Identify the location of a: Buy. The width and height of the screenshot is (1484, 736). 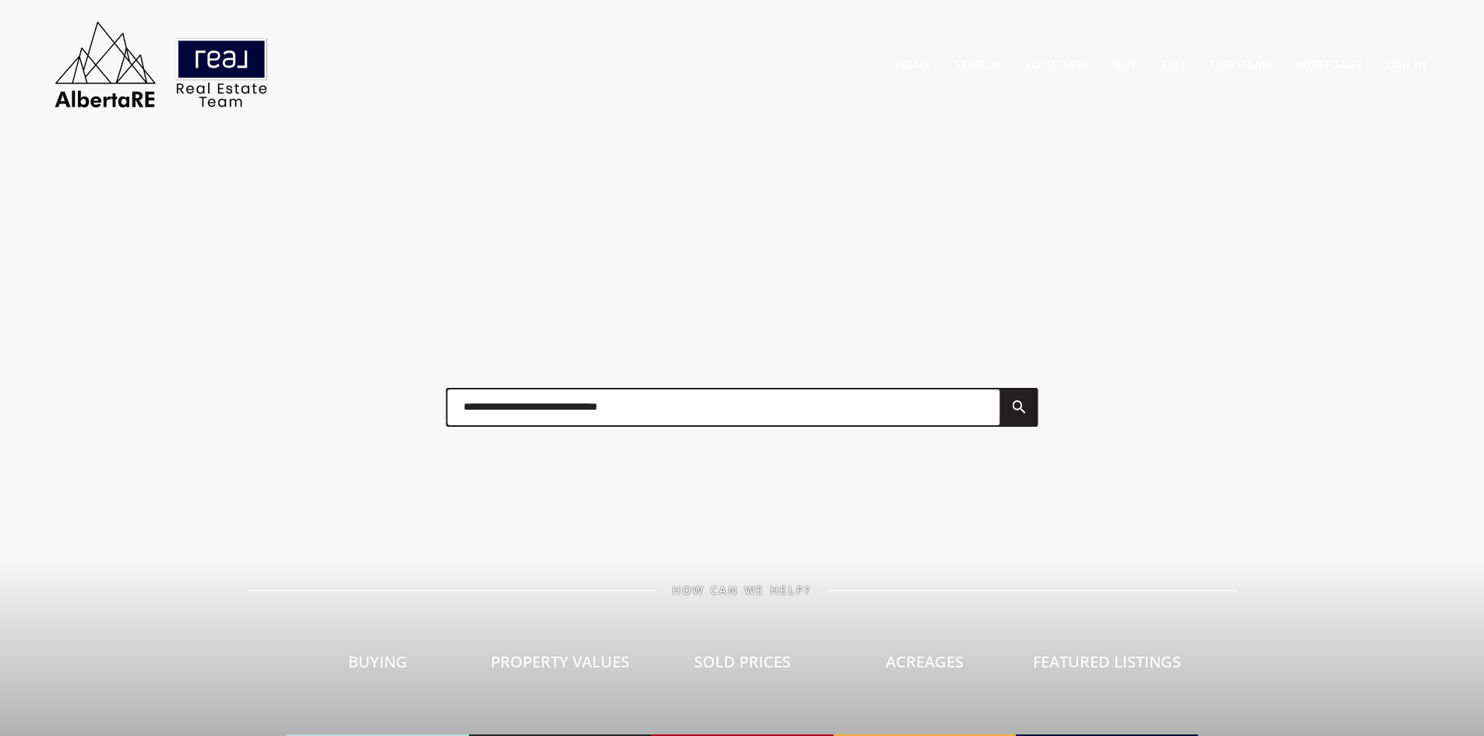
(1126, 64).